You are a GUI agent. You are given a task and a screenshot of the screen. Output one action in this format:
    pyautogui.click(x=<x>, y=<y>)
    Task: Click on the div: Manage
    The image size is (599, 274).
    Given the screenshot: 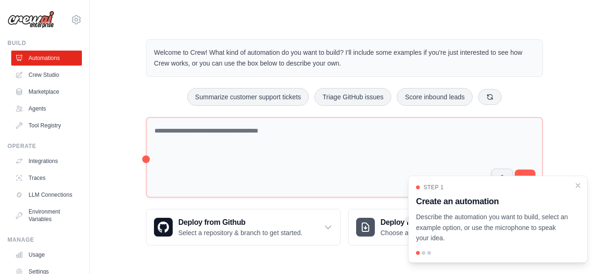 What is the action you would take?
    pyautogui.click(x=44, y=240)
    